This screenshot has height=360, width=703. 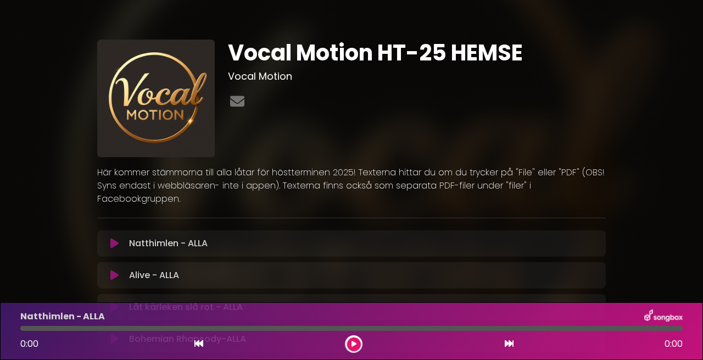 I want to click on p: Alive - ALLA, so click(x=154, y=275).